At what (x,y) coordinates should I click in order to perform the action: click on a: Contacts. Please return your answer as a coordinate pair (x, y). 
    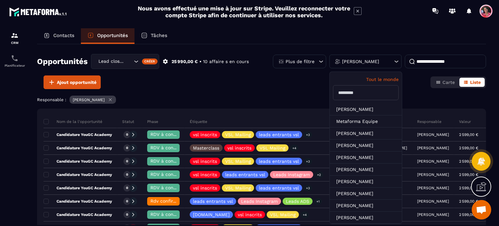
    Looking at the image, I should click on (59, 36).